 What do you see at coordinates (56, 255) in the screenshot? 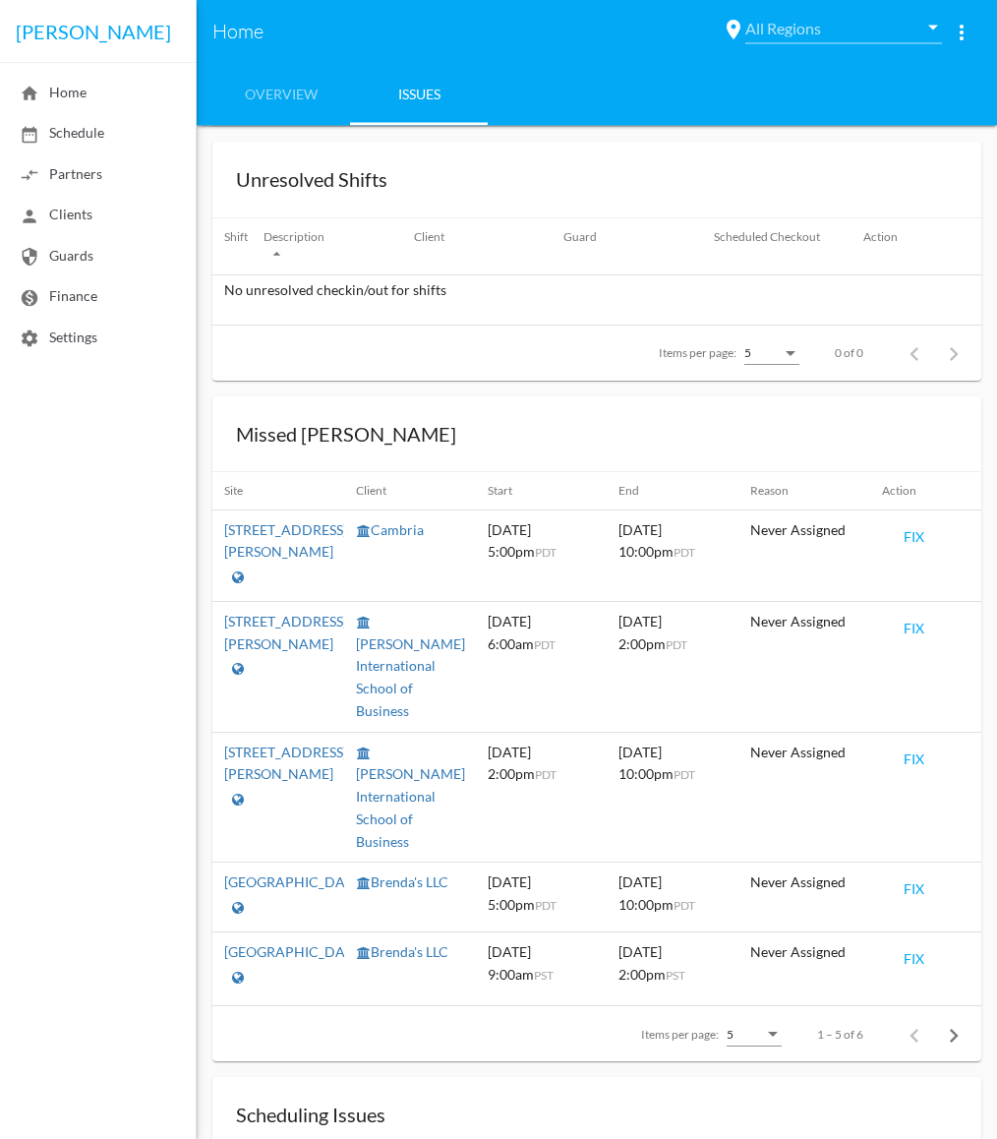
I see `span: Guards` at bounding box center [56, 255].